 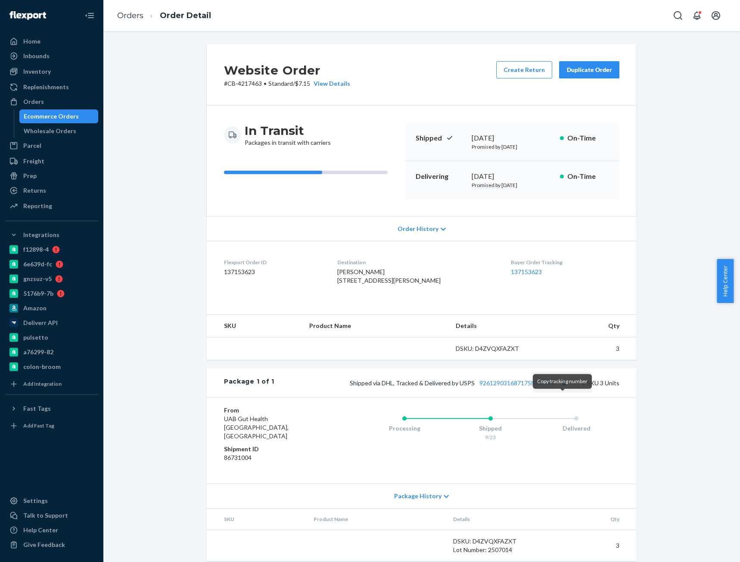 What do you see at coordinates (37, 279) in the screenshot?
I see `div: gnzsuz-v5` at bounding box center [37, 279].